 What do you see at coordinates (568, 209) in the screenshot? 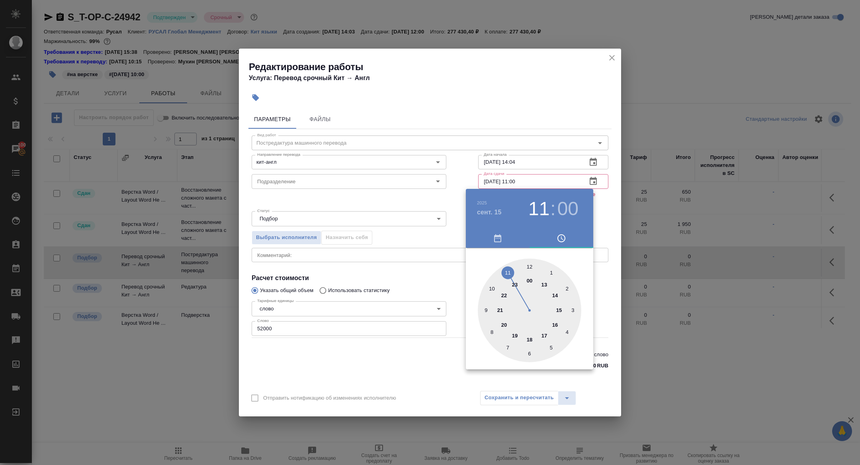
I see `button: 00` at bounding box center [568, 209].